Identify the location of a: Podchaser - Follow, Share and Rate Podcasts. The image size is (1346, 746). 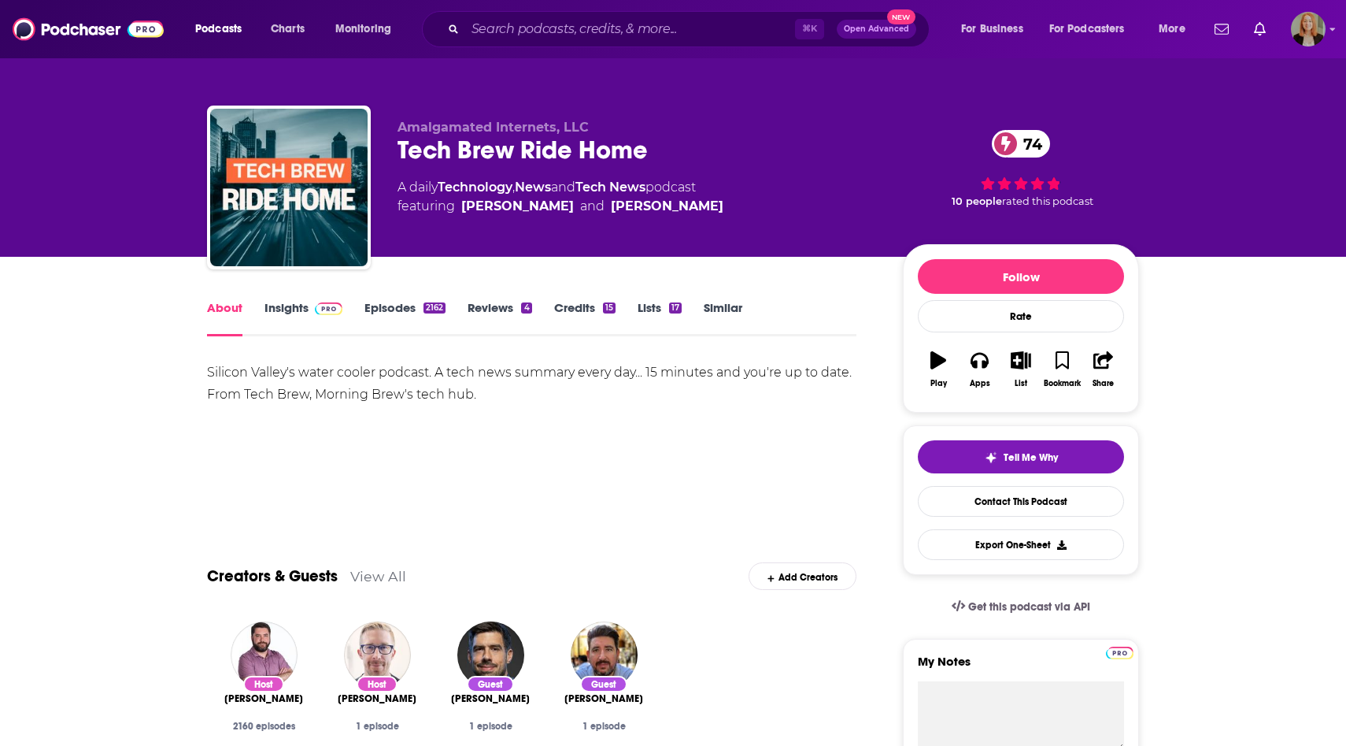
(88, 29).